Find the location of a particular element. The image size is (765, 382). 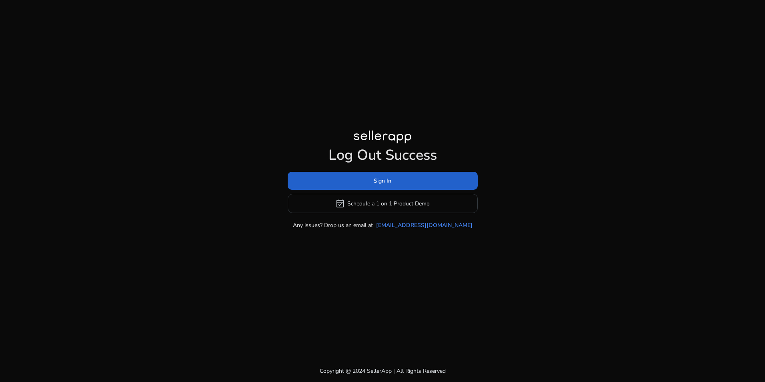

span: Sign In is located at coordinates (382, 180).